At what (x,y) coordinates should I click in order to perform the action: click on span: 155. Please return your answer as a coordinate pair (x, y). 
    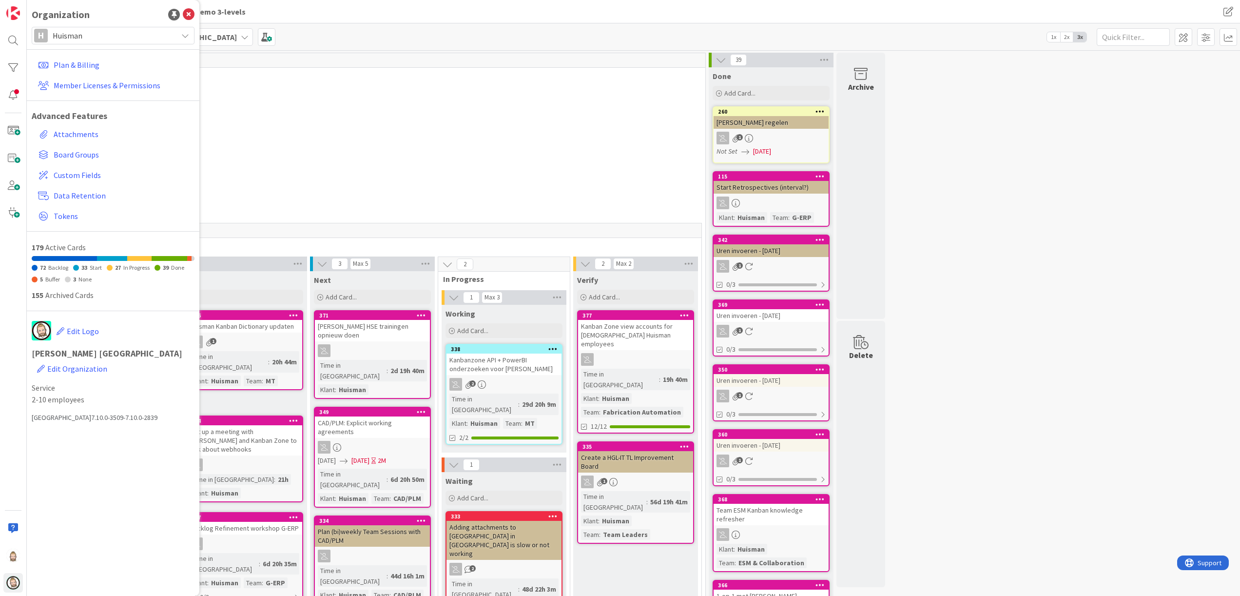
    Looking at the image, I should click on (38, 295).